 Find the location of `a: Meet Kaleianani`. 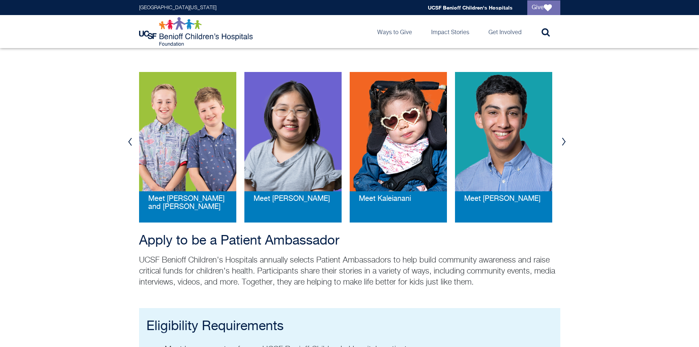

a: Meet Kaleianani is located at coordinates (385, 199).